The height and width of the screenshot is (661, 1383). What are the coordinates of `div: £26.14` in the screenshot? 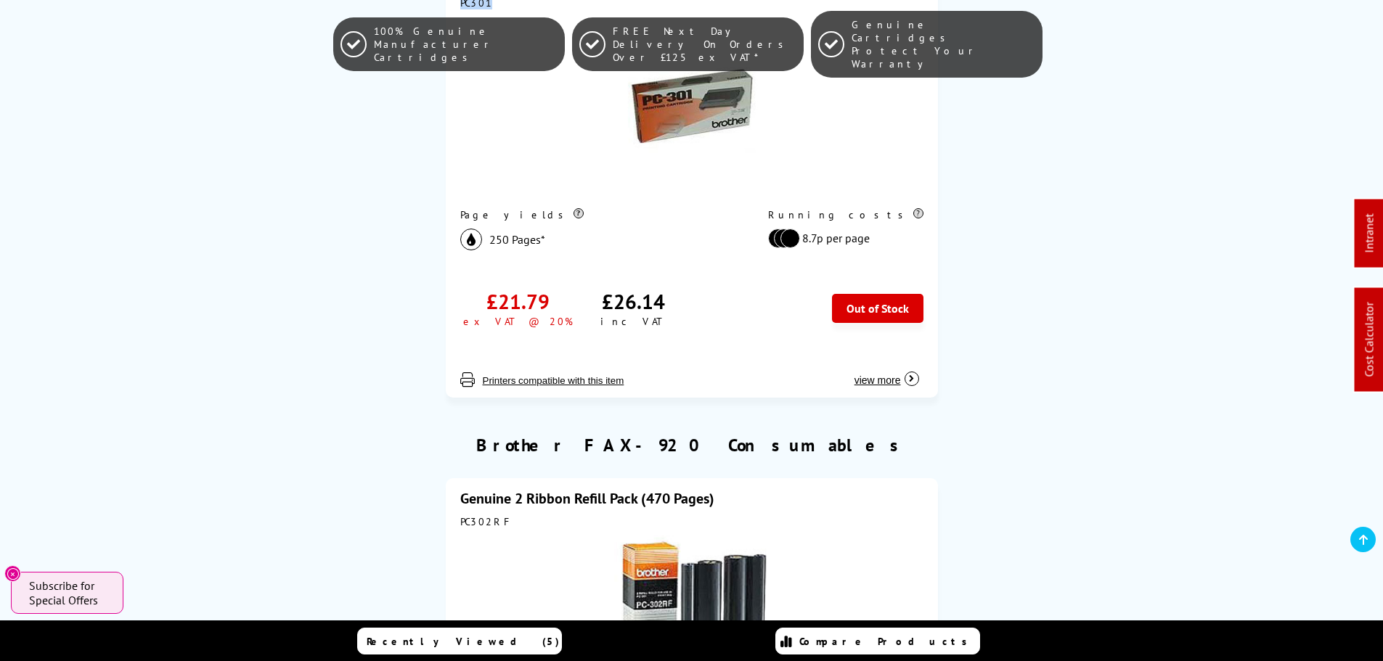 It's located at (633, 301).